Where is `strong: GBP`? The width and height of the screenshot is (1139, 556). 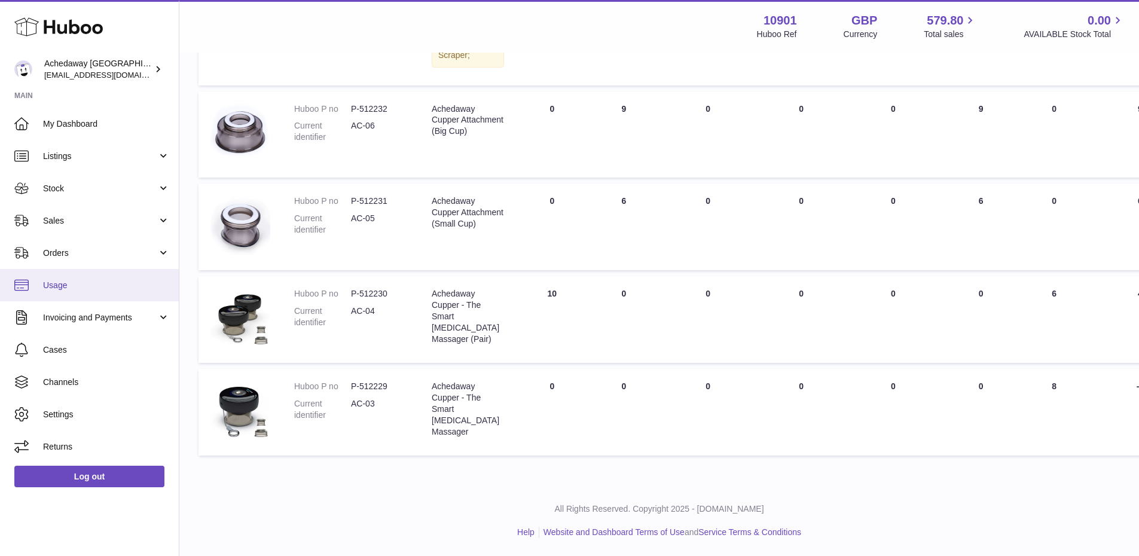 strong: GBP is located at coordinates (864, 20).